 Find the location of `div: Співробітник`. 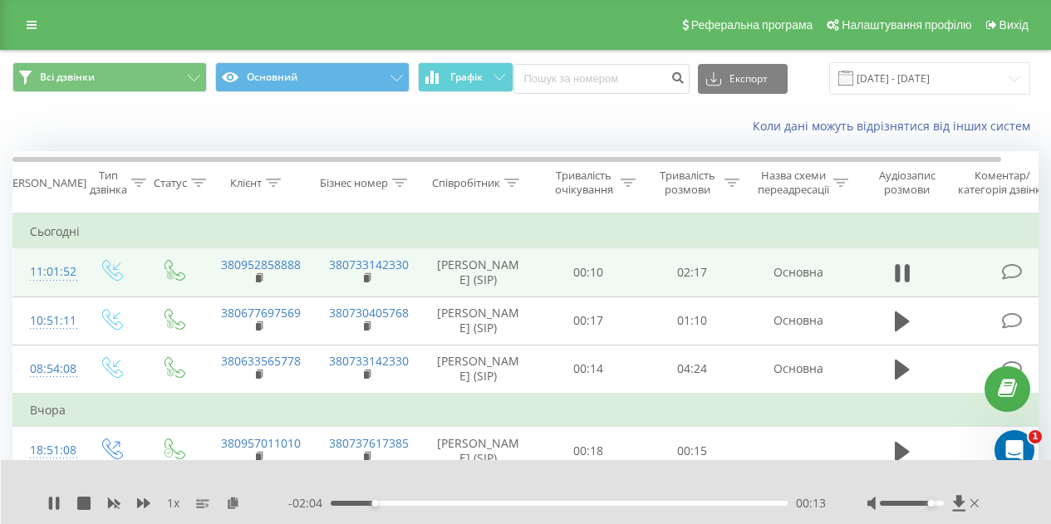

div: Співробітник is located at coordinates (466, 183).